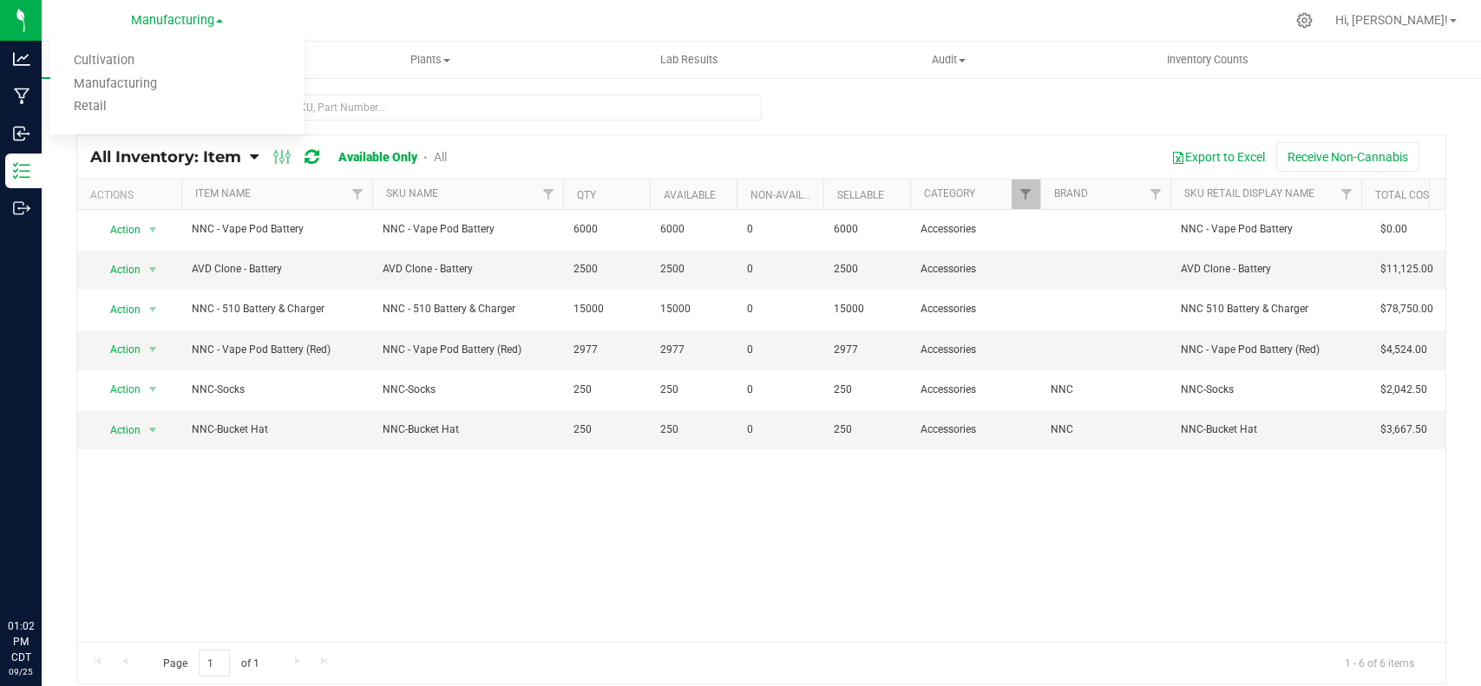 Image resolution: width=1481 pixels, height=686 pixels. What do you see at coordinates (689, 60) in the screenshot?
I see `span: Lab Results` at bounding box center [689, 60].